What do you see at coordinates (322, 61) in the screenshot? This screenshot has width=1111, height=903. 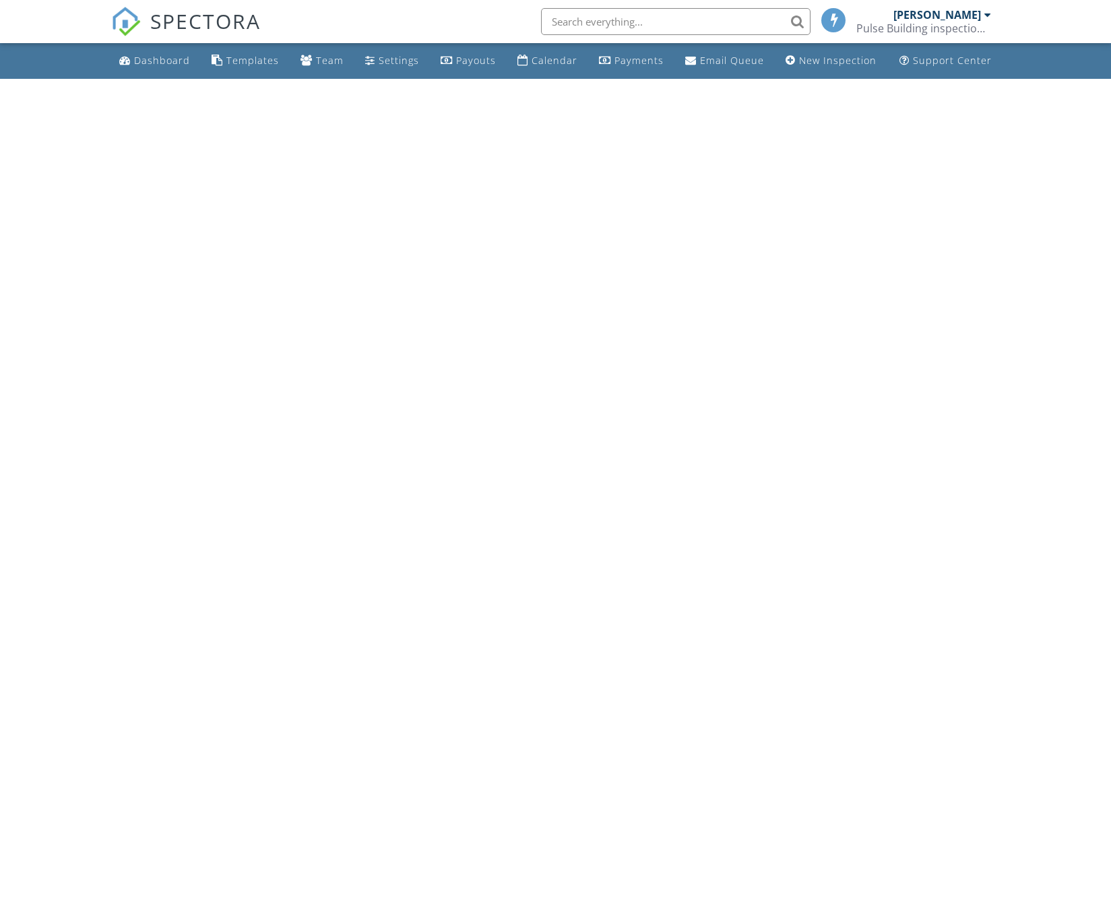 I see `a: Team` at bounding box center [322, 61].